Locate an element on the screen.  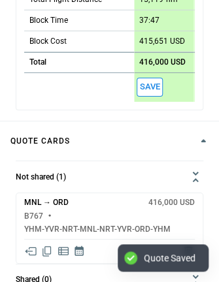
p: 416,000 USD is located at coordinates (162, 62).